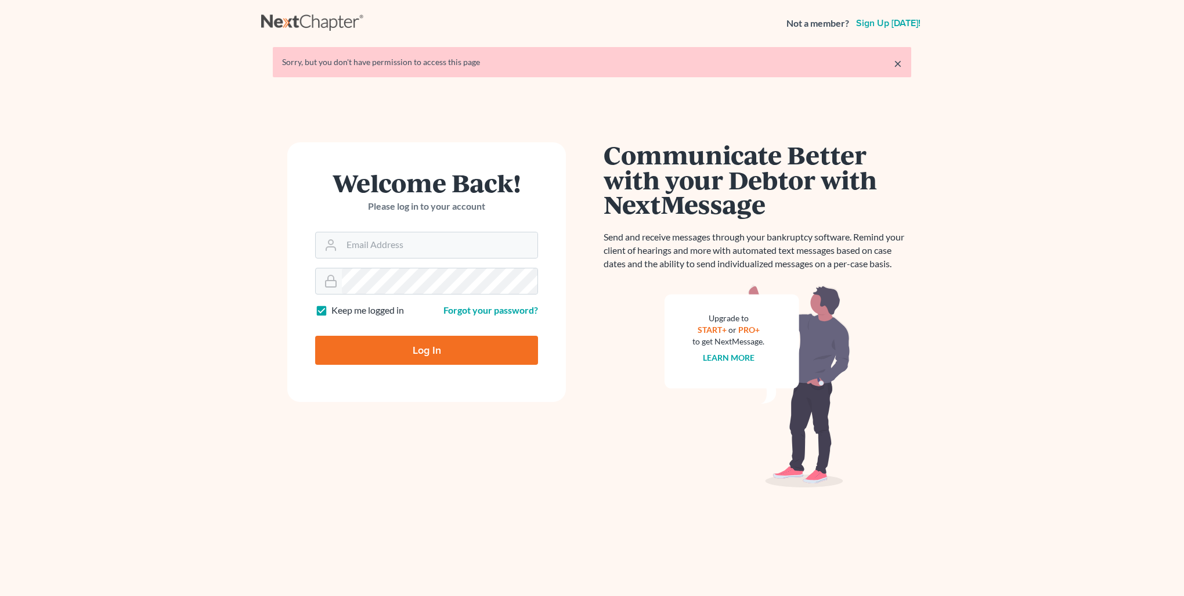 The width and height of the screenshot is (1184, 596). I want to click on label: Keep me logged in, so click(367, 310).